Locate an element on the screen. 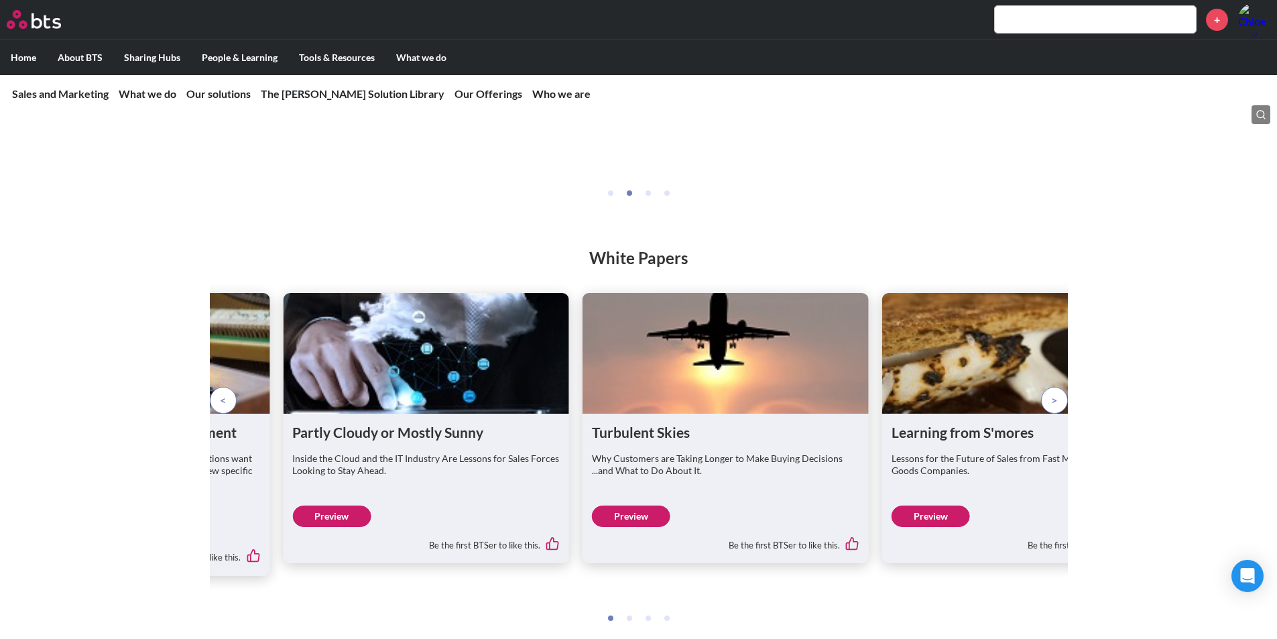  p: Lessons for the Future of Sales from Fast Moving Consumer Goods Companies. is located at coordinates (1025, 464).